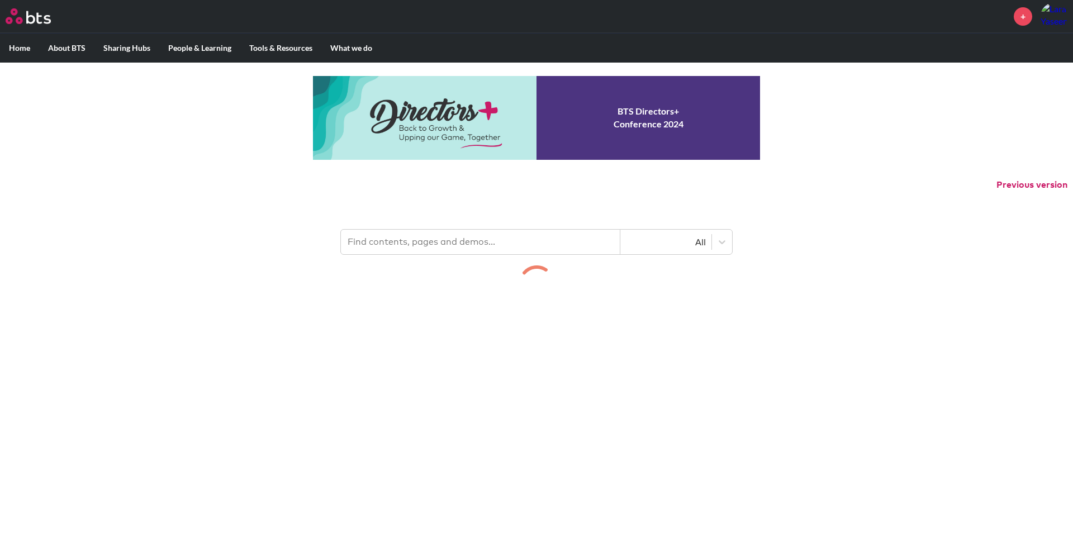 This screenshot has height=542, width=1073. What do you see at coordinates (200, 48) in the screenshot?
I see `label: People & Learning` at bounding box center [200, 48].